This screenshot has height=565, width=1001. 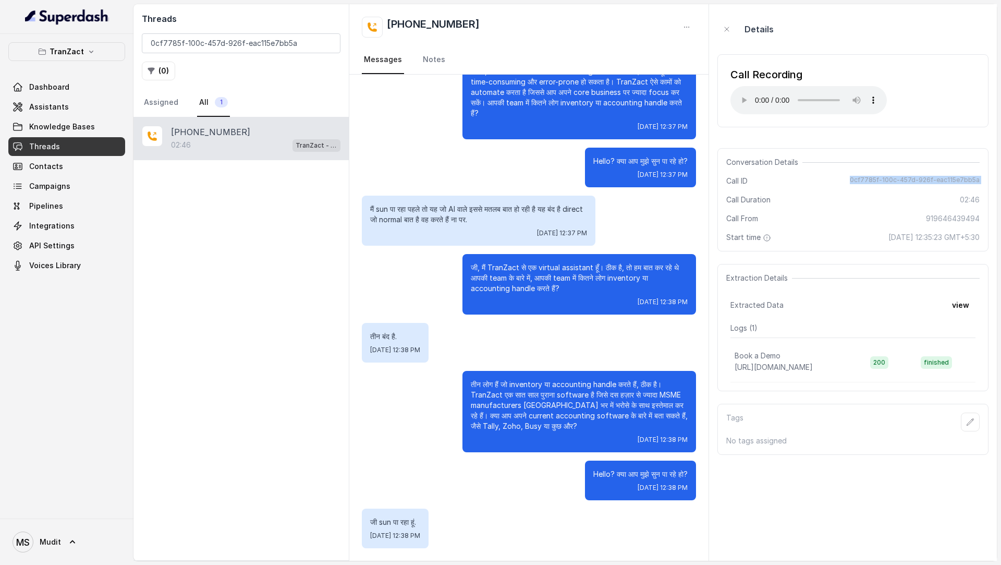 What do you see at coordinates (961, 305) in the screenshot?
I see `button: view` at bounding box center [961, 305].